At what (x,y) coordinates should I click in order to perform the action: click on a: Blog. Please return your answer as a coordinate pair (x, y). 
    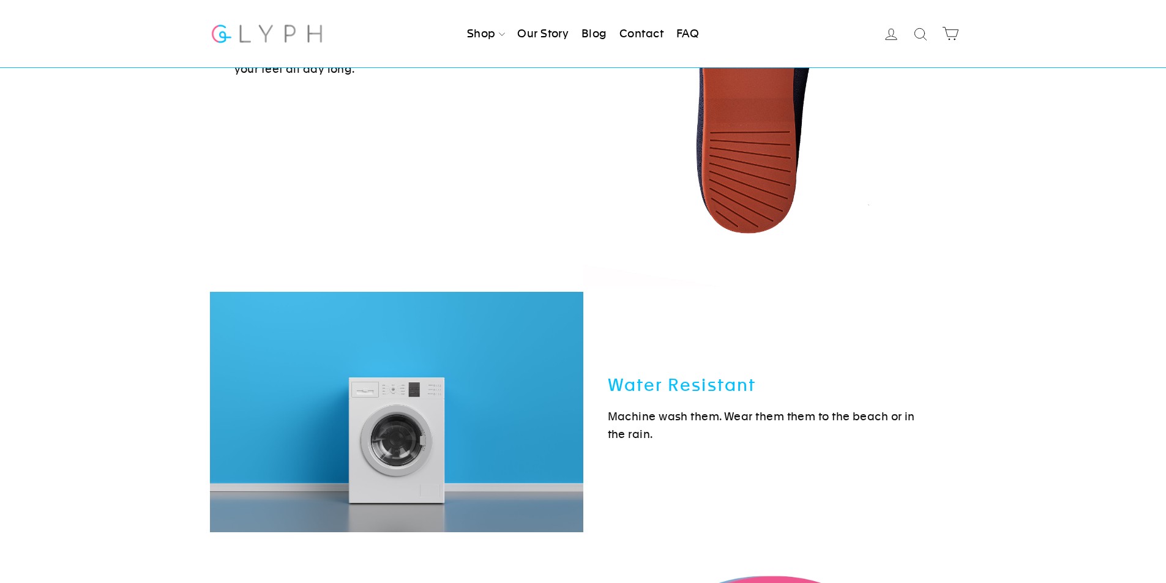
    Looking at the image, I should click on (594, 34).